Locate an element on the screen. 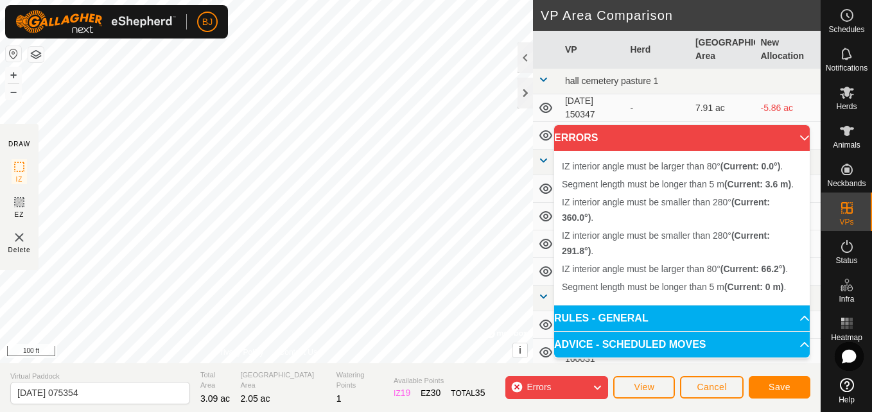  button: Map Layers is located at coordinates (36, 55).